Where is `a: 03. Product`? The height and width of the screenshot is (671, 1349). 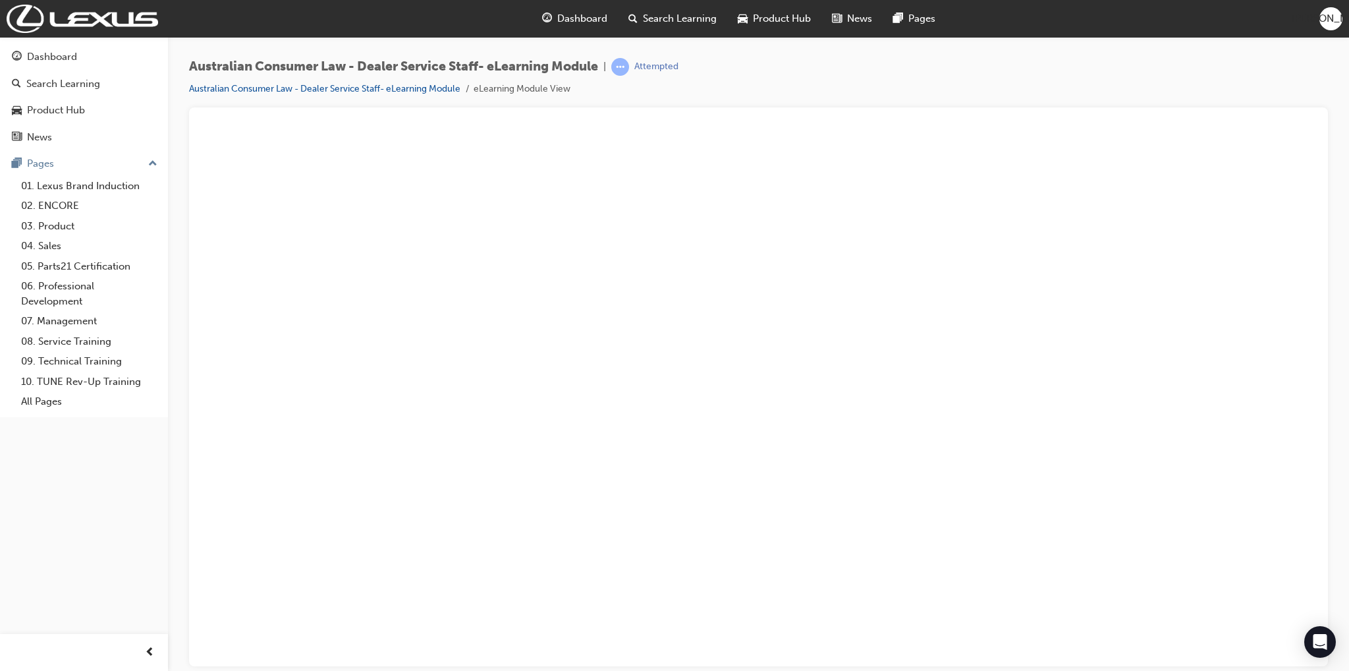 a: 03. Product is located at coordinates (89, 226).